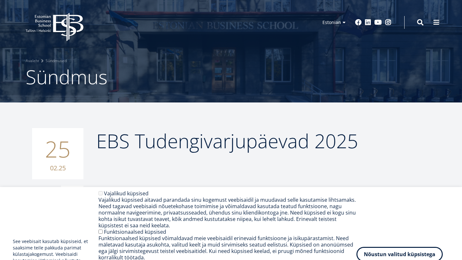 The width and height of the screenshot is (462, 260). Describe the element at coordinates (388, 22) in the screenshot. I see `a: Instagram` at that location.